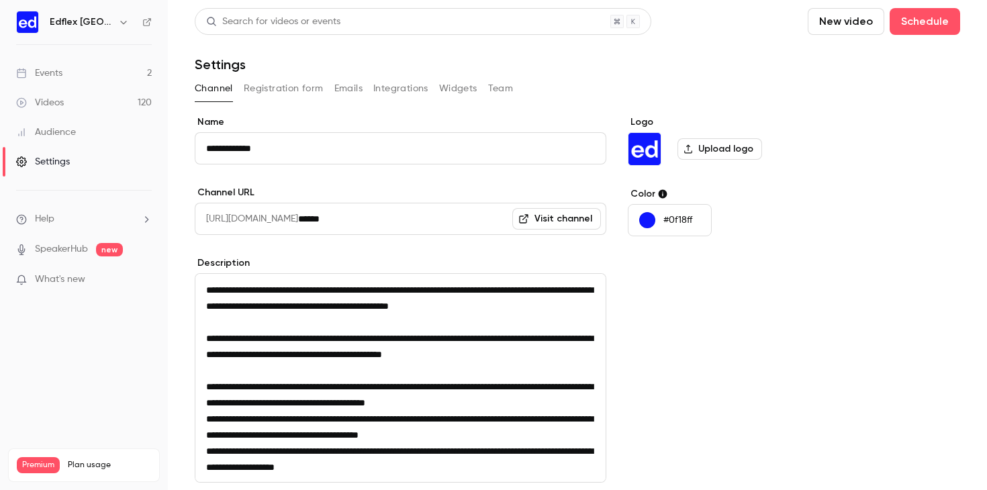  What do you see at coordinates (720, 149) in the screenshot?
I see `label: Upload logo` at bounding box center [720, 149].